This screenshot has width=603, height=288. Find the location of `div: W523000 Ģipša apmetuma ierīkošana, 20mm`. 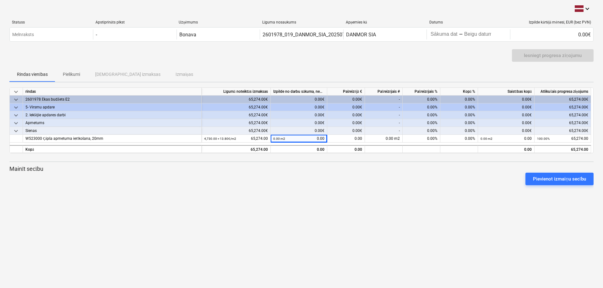

div: W523000 Ģipša apmetuma ierīkošana, 20mm is located at coordinates (112, 139).